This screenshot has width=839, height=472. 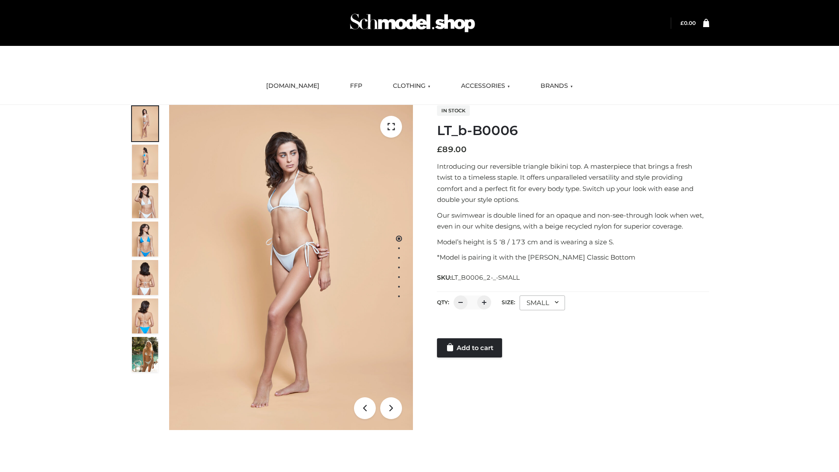 I want to click on img: ArielClassicBikiniTop_CloudNine_AzureSky_OW114ECO_1, so click(x=291, y=268).